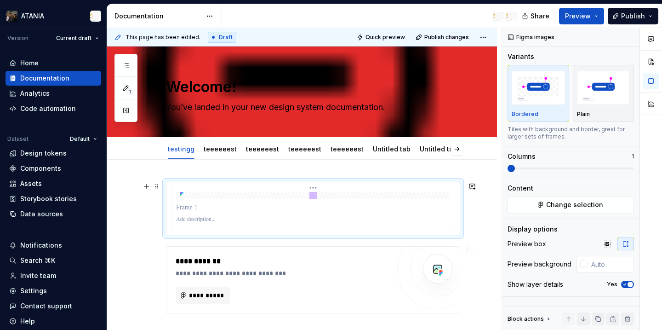 This screenshot has width=662, height=330. Describe the element at coordinates (181, 148) in the screenshot. I see `a: testingg` at that location.